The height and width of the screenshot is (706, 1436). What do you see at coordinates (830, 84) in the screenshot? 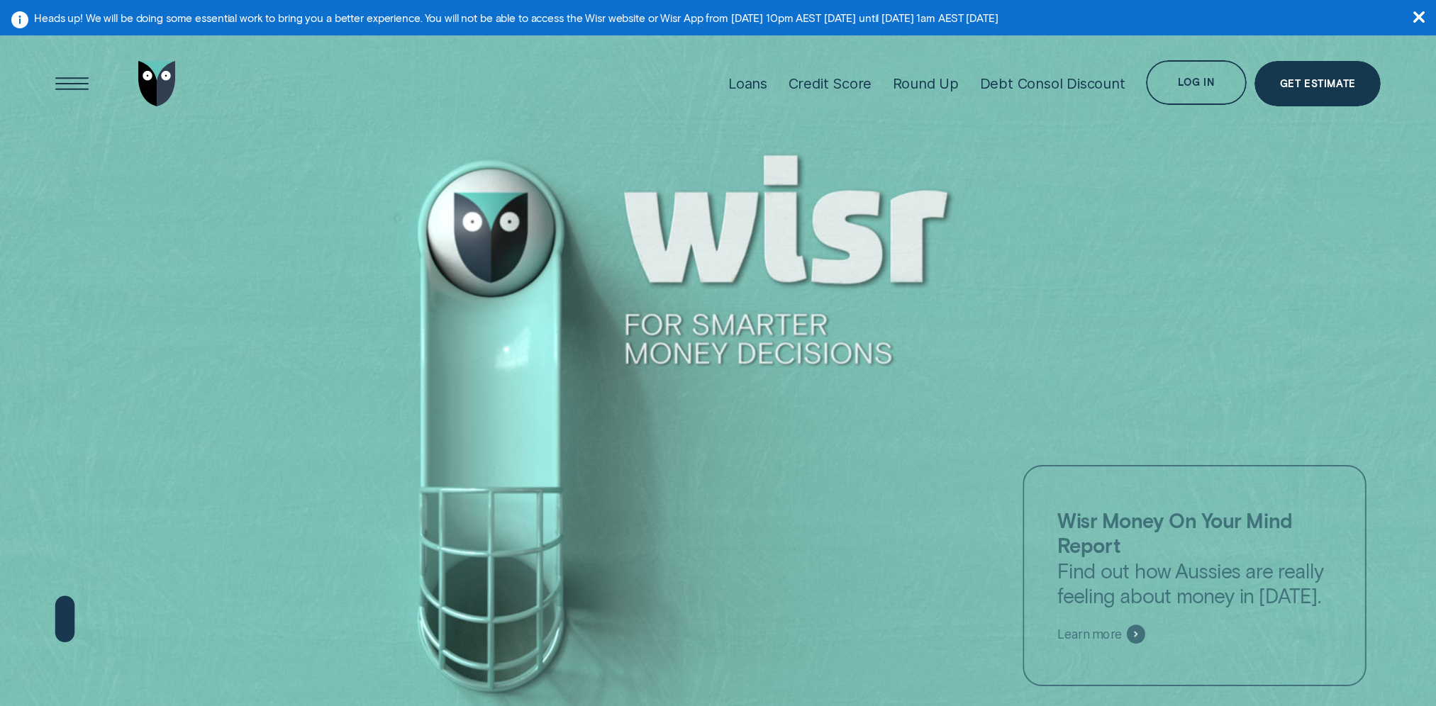
I see `div: Credit Score` at bounding box center [830, 84].